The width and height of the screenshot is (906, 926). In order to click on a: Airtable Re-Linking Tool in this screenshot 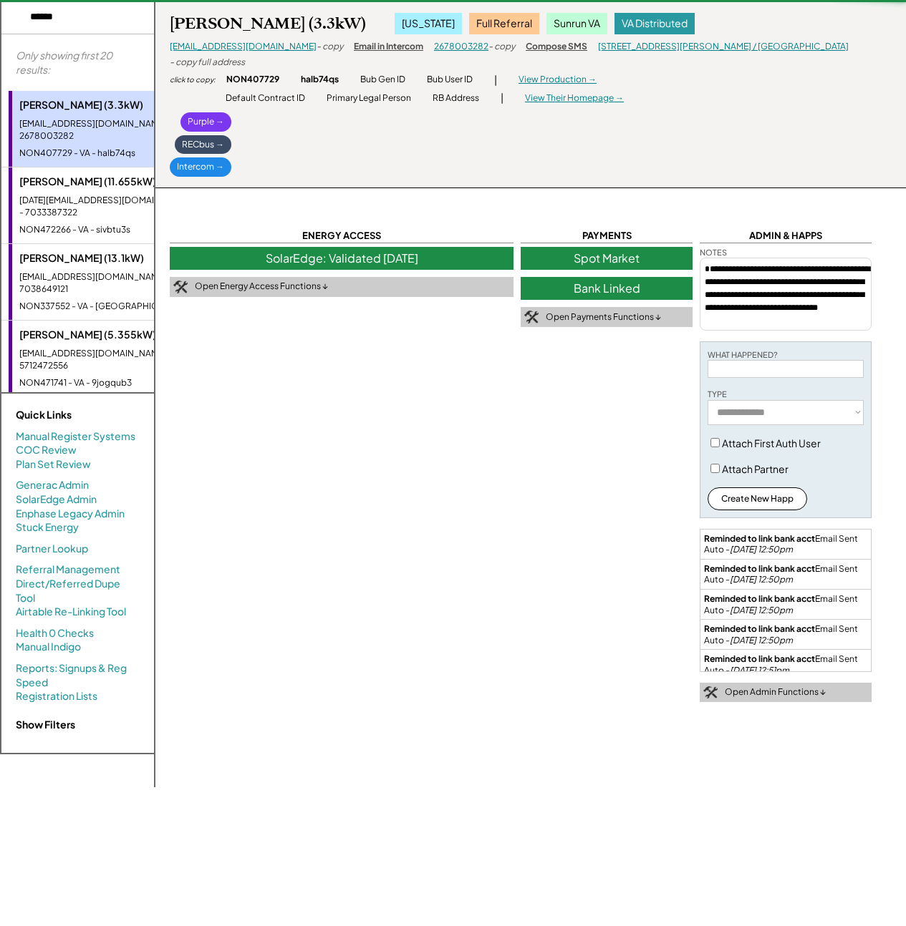, I will do `click(71, 612)`.